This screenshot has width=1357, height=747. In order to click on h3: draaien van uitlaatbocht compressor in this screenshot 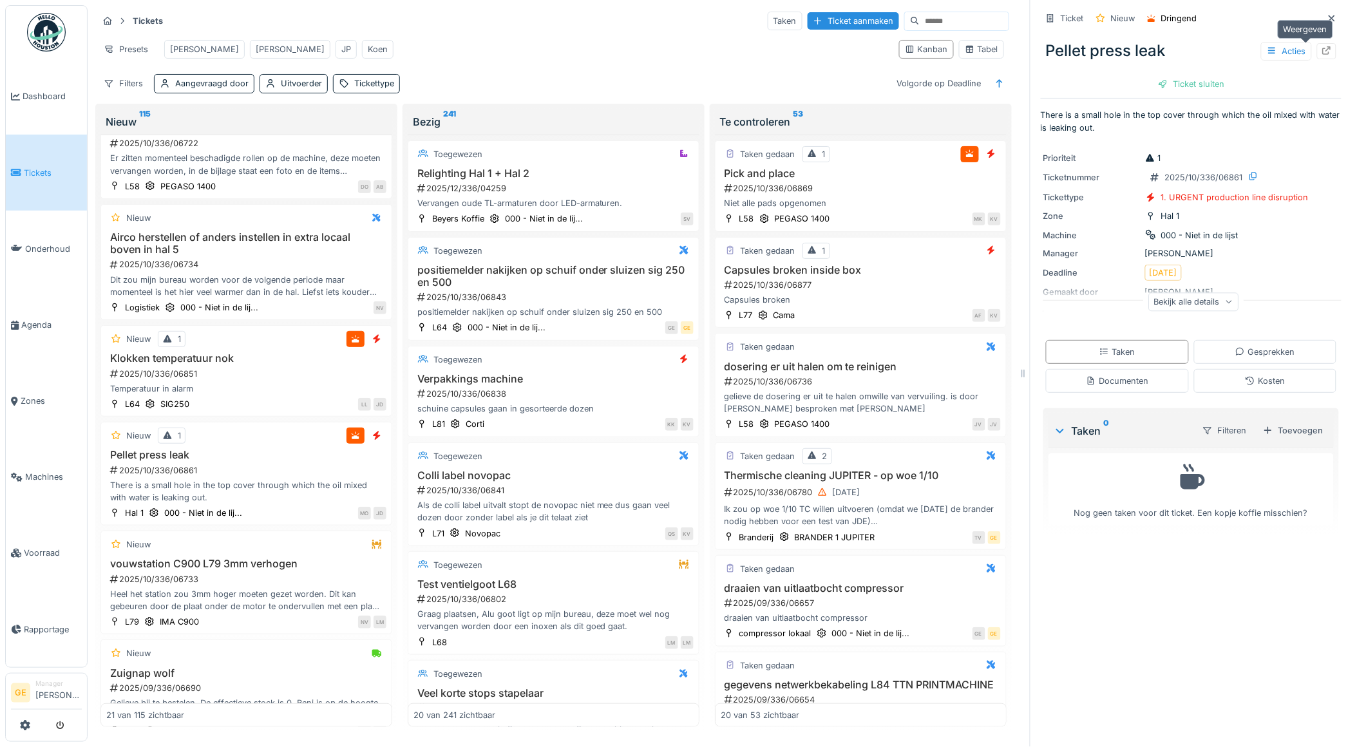, I will do `click(860, 588)`.